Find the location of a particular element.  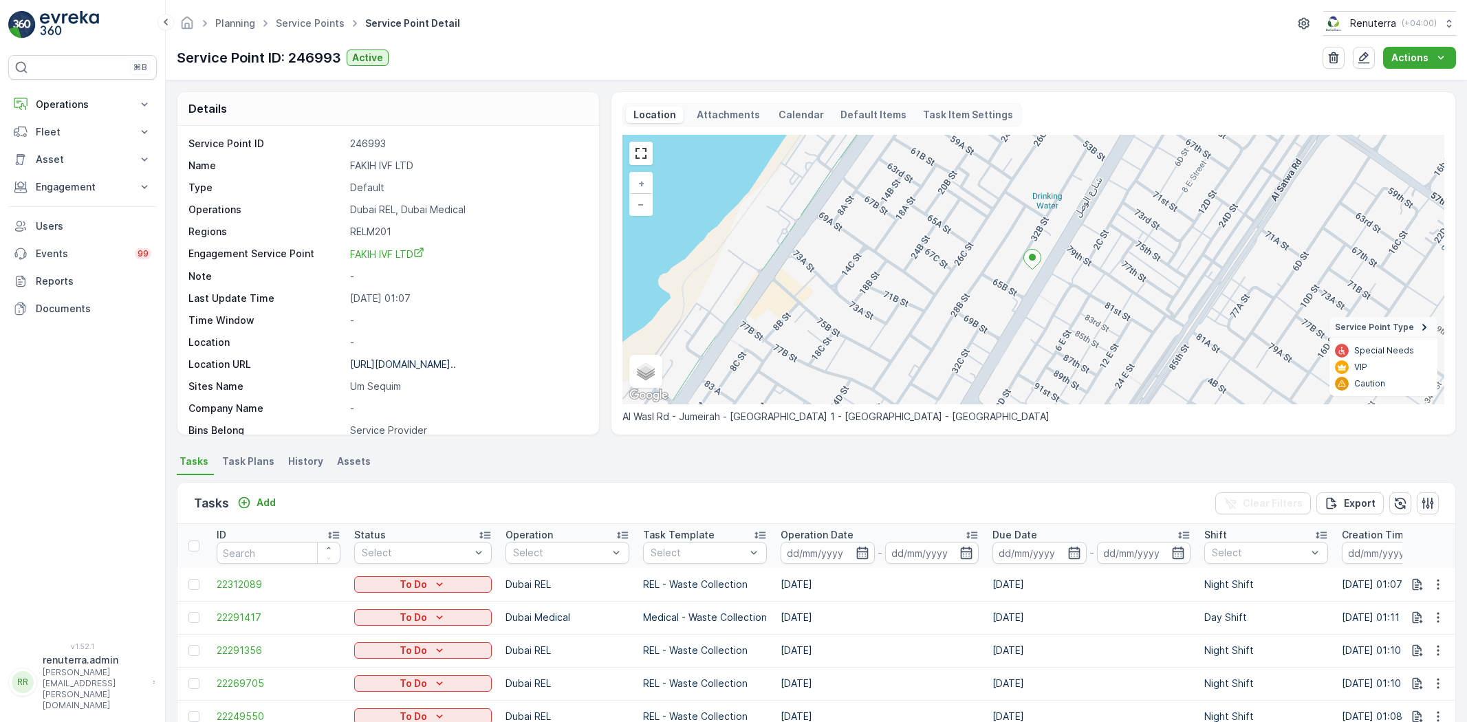

p: Actions is located at coordinates (1410, 58).